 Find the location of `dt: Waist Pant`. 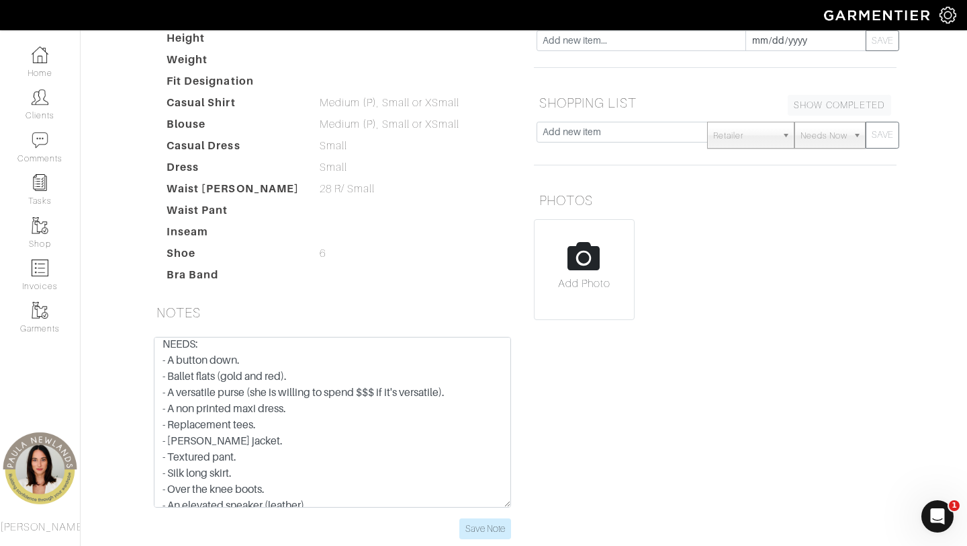

dt: Waist Pant is located at coordinates (233, 213).